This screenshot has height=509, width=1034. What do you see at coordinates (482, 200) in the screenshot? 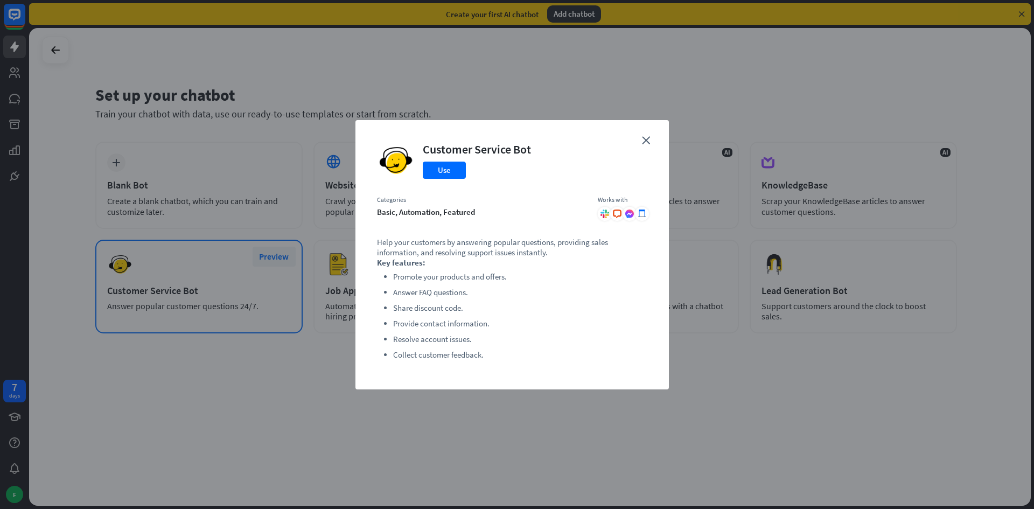
I see `div: Categories` at bounding box center [482, 200].